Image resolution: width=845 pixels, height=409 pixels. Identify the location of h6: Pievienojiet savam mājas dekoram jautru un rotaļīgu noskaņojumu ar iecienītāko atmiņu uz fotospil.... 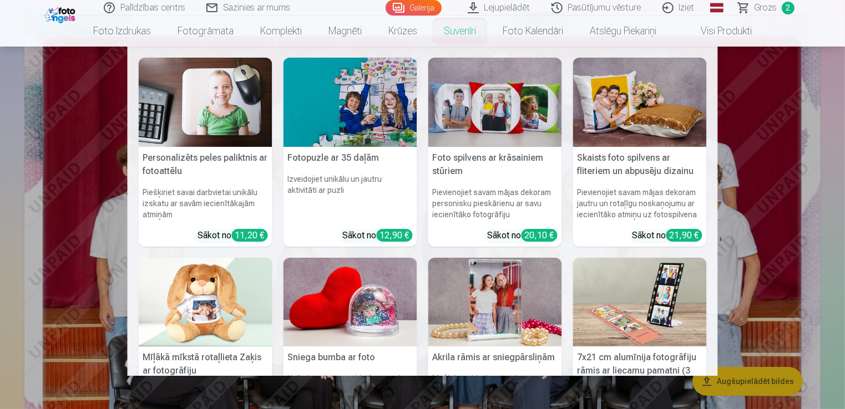
(640, 204).